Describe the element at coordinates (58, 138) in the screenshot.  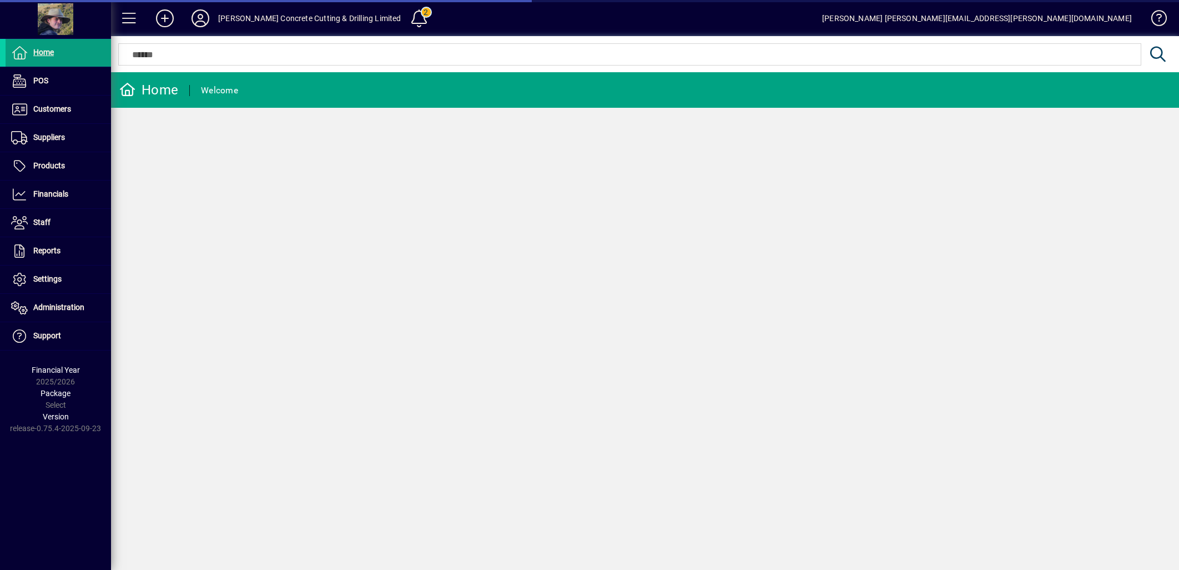
I see `a: Suppliers` at that location.